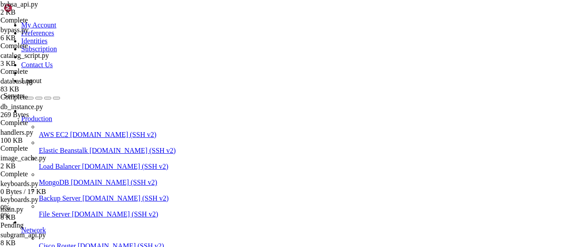 The height and width of the screenshot is (247, 565). Describe the element at coordinates (45, 64) in the screenshot. I see `div: 3 KB` at that location.